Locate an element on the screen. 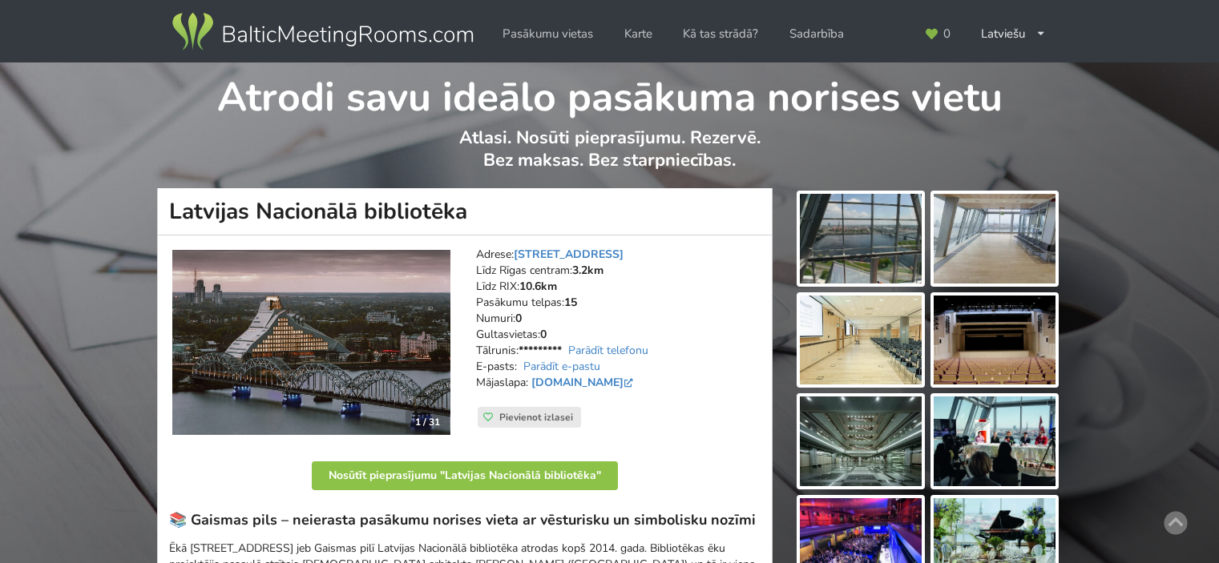  strong: 10.6km is located at coordinates (538, 286).